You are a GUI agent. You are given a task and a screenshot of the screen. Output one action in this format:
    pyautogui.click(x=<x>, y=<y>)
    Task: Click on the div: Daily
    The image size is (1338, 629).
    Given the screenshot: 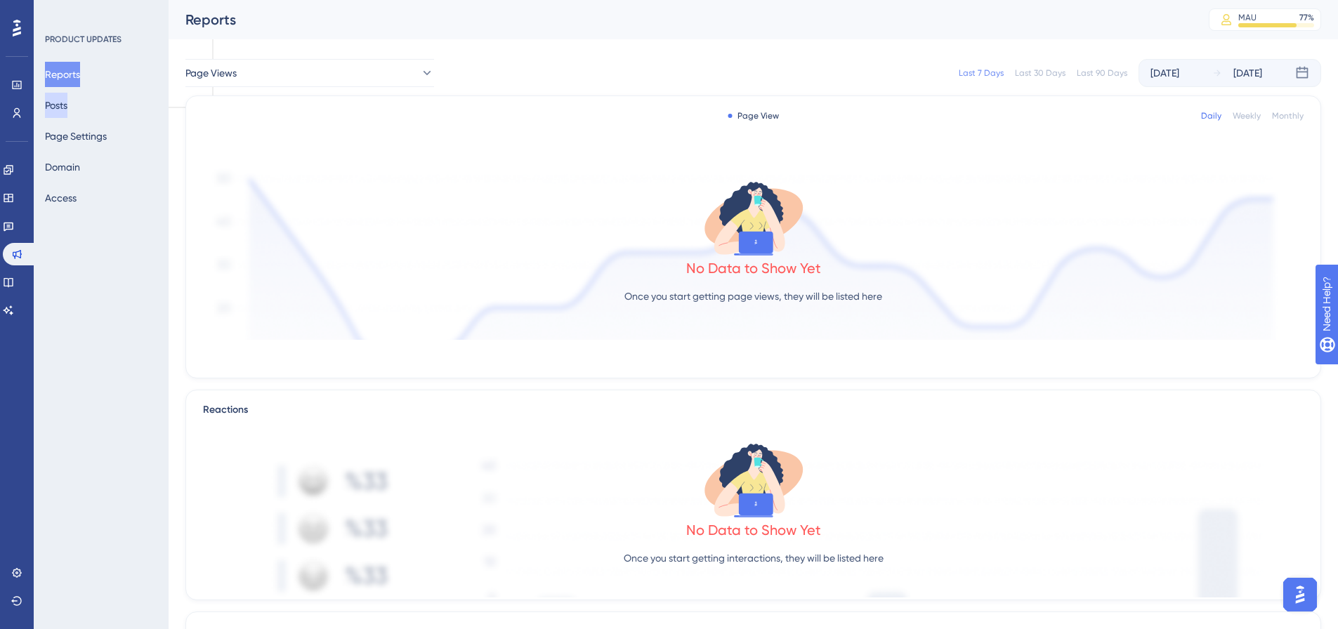 What is the action you would take?
    pyautogui.click(x=1211, y=116)
    